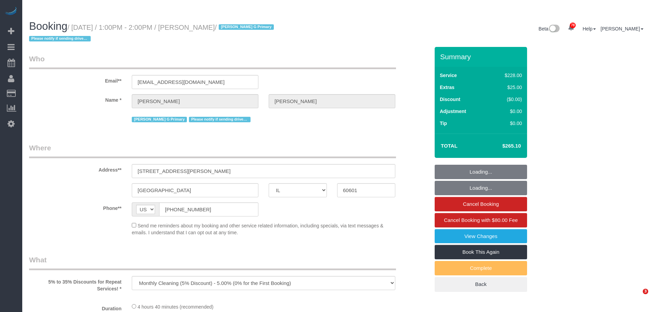 Image resolution: width=652 pixels, height=312 pixels. I want to click on label: Discount, so click(450, 99).